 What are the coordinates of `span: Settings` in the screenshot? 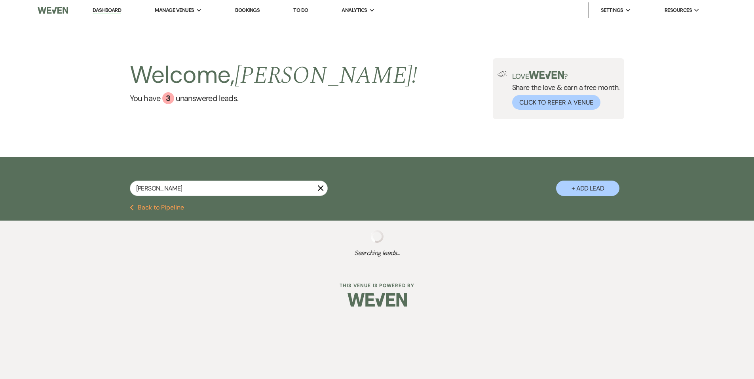 It's located at (612, 10).